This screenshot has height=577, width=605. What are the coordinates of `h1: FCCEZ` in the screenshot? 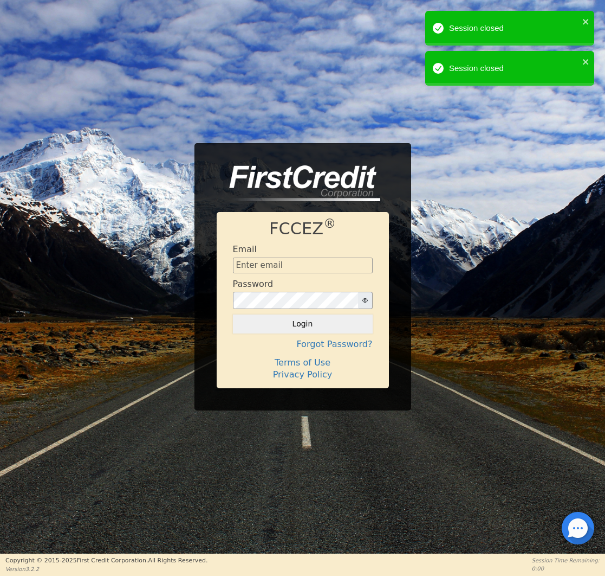 It's located at (303, 229).